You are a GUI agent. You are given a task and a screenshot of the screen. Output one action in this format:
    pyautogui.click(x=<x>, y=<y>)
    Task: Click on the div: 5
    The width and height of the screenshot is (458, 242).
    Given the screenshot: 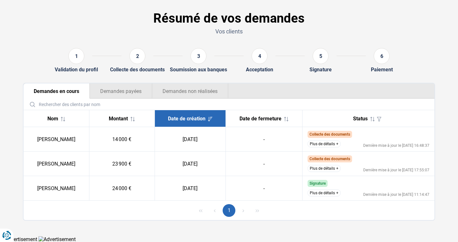 What is the action you would take?
    pyautogui.click(x=321, y=56)
    